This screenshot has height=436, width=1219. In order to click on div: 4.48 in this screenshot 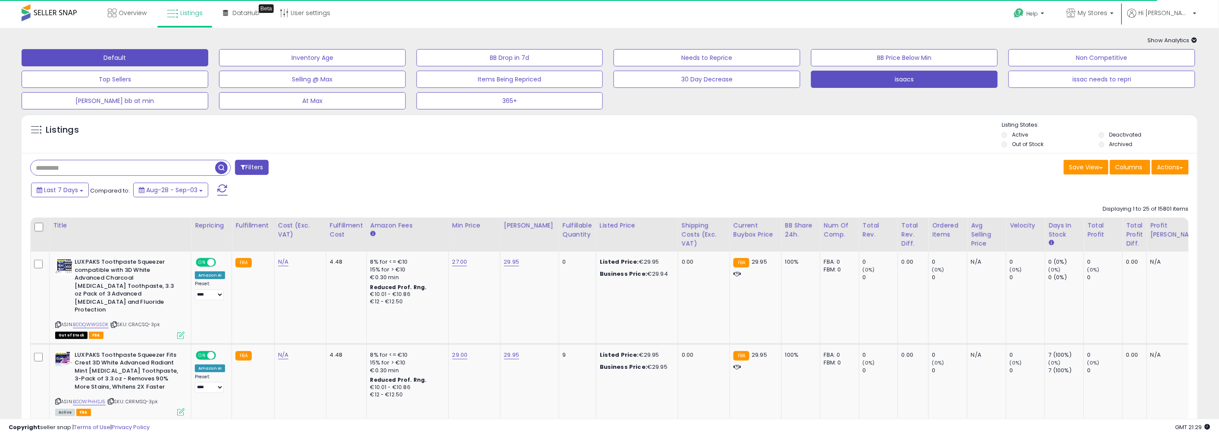, I will do `click(345, 262)`.